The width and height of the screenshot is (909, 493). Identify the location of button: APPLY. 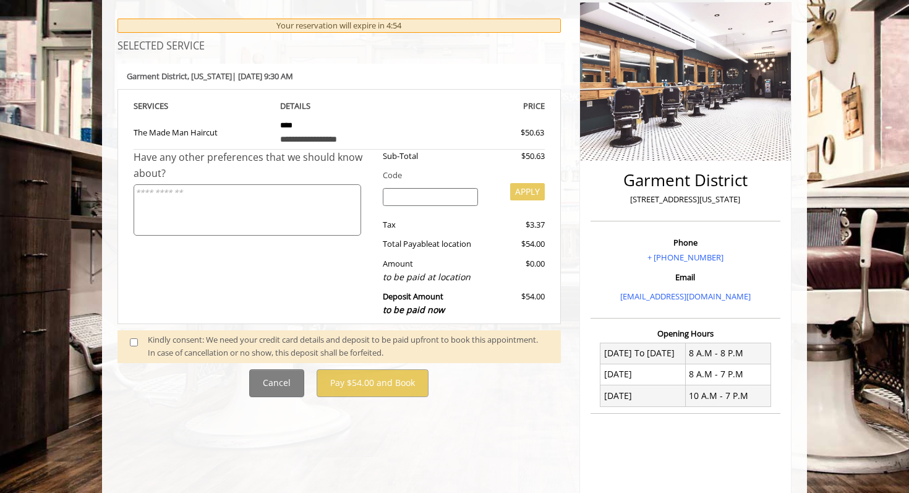
(527, 192).